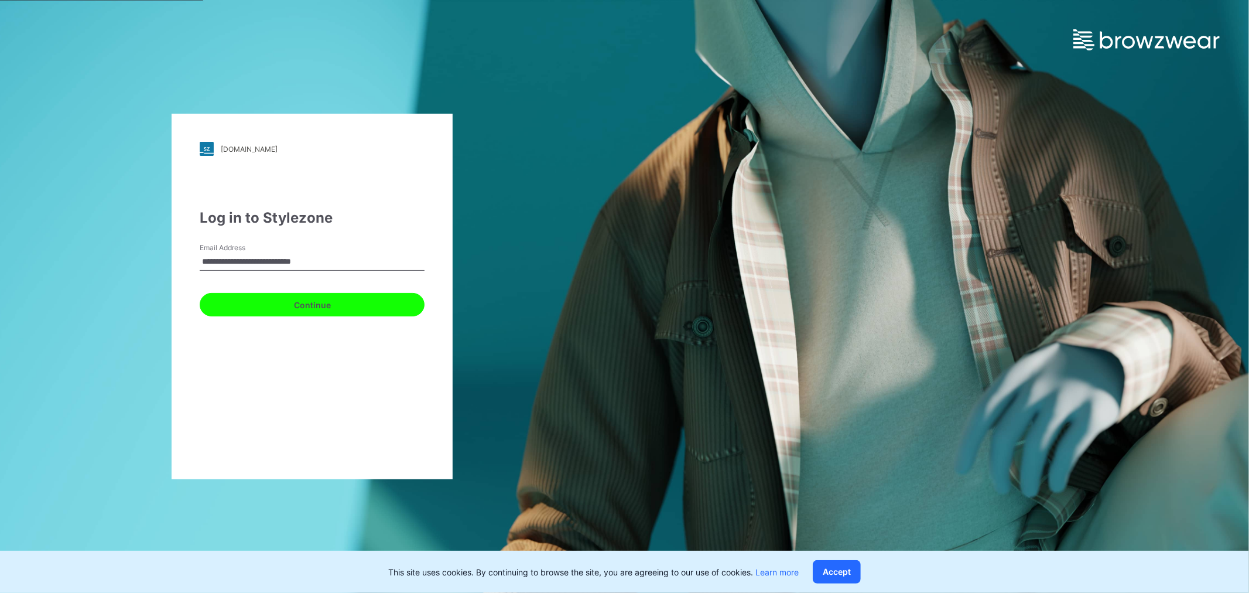 The width and height of the screenshot is (1249, 593). Describe the element at coordinates (777, 572) in the screenshot. I see `a: Learn more` at that location.